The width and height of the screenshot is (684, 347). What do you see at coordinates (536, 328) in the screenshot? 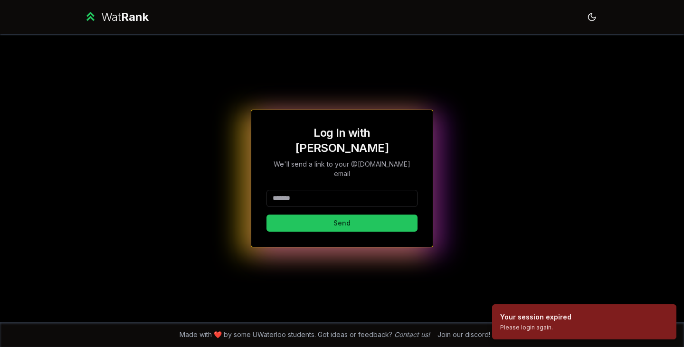
I see `div: Please login again.` at bounding box center [536, 328].